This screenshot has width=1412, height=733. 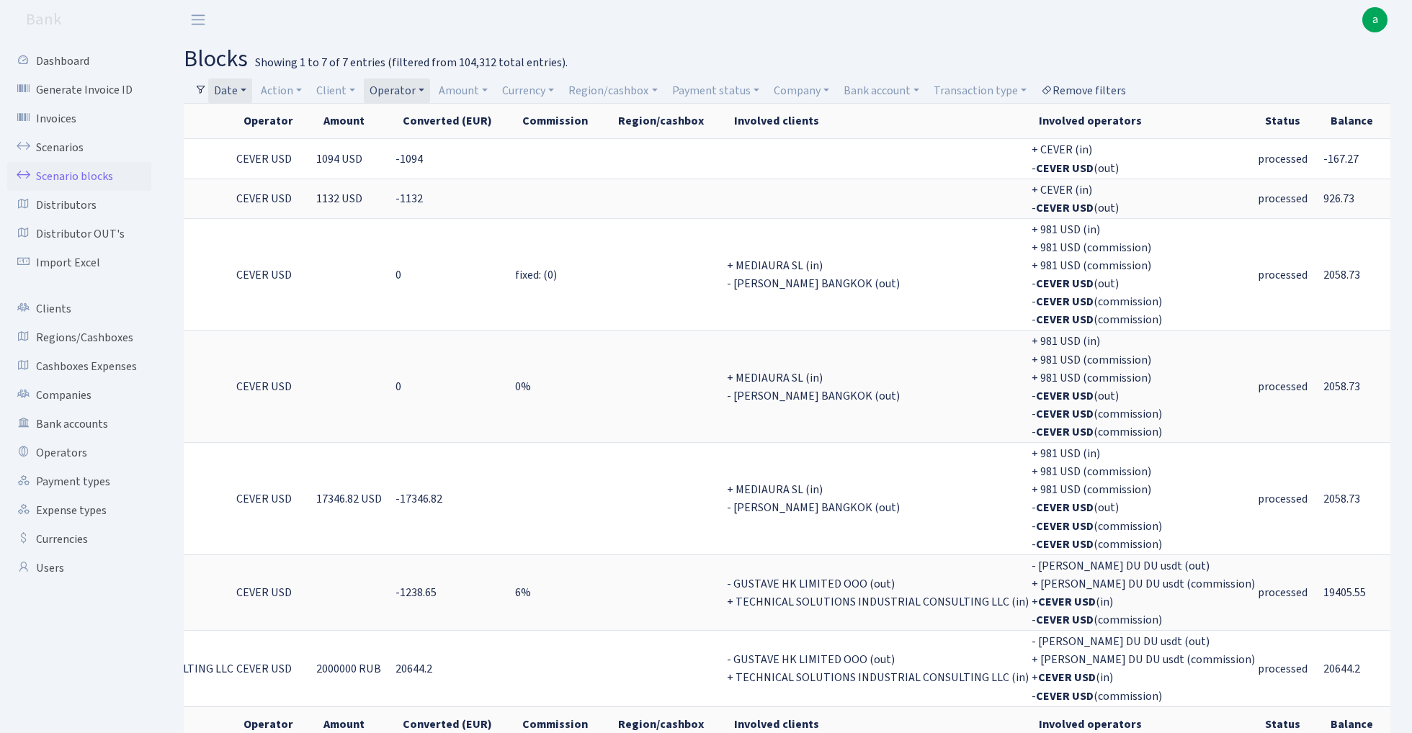 I want to click on span: 2000000 RUB, so click(x=349, y=669).